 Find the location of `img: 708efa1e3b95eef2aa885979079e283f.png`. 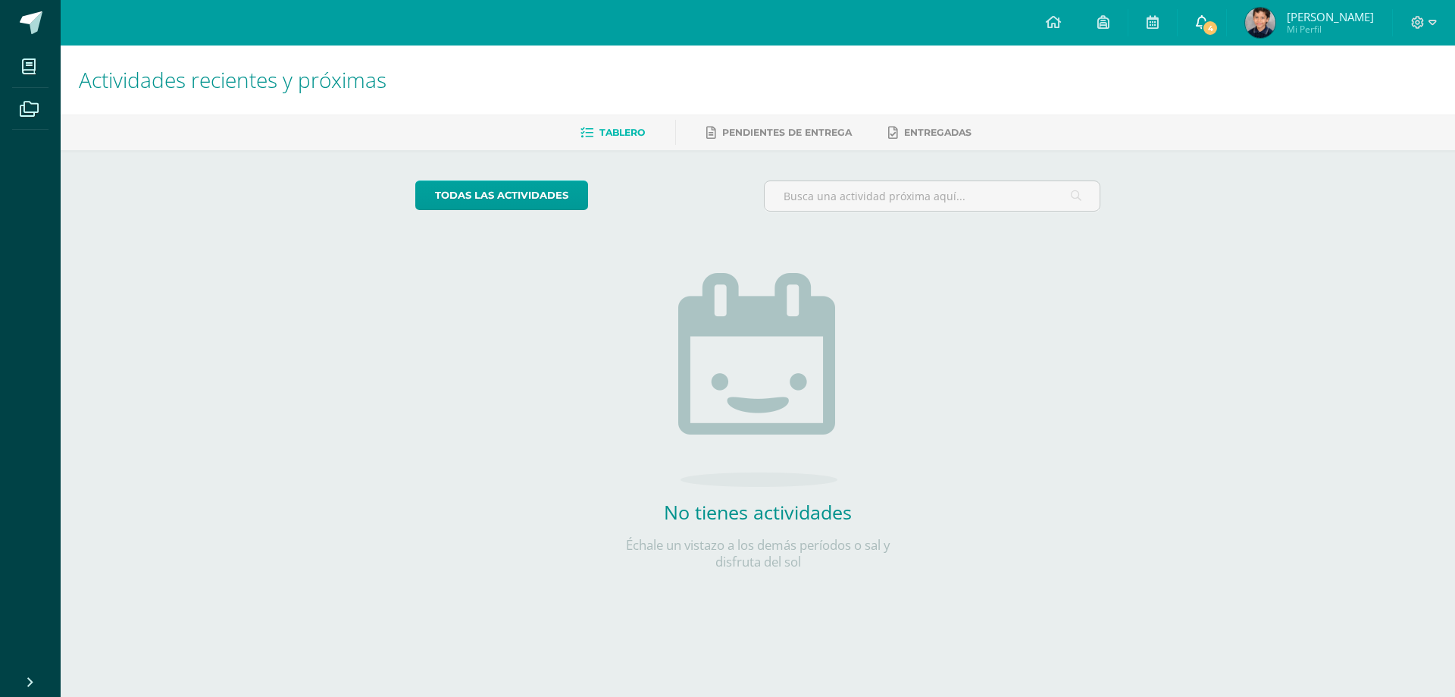

img: 708efa1e3b95eef2aa885979079e283f.png is located at coordinates (1261, 23).